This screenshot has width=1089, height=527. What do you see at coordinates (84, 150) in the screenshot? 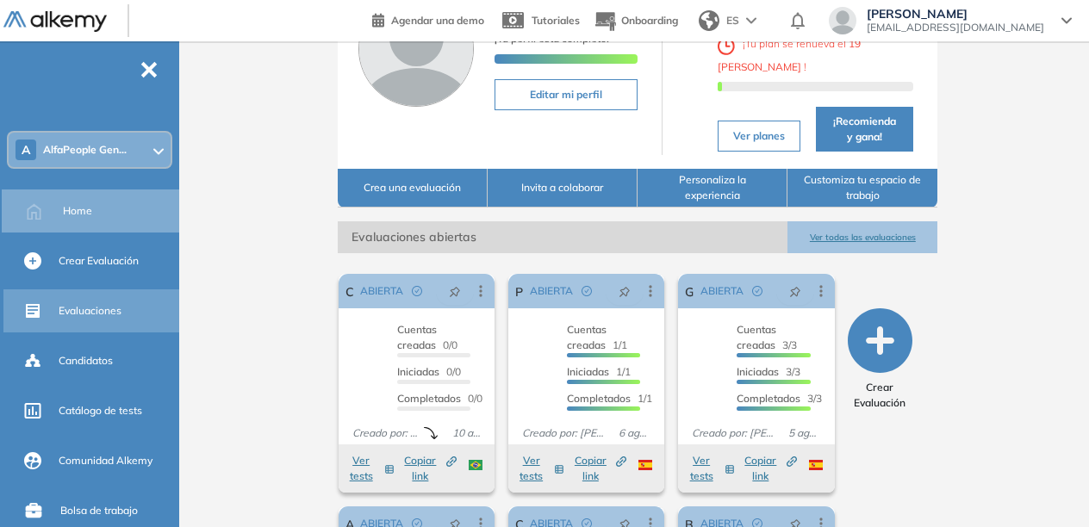
I see `span: AlfaPeople Gen...` at bounding box center [84, 150].